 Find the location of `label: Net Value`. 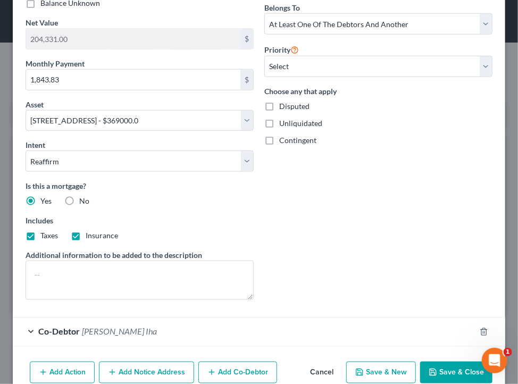

label: Net Value is located at coordinates (41, 22).